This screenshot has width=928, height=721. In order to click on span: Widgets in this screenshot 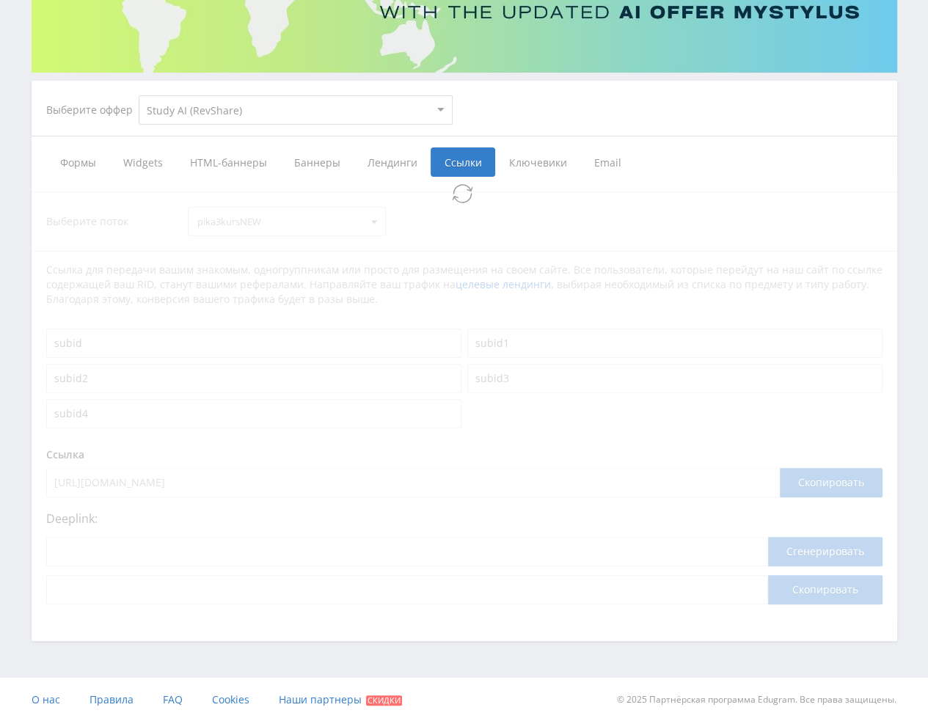, I will do `click(142, 162)`.